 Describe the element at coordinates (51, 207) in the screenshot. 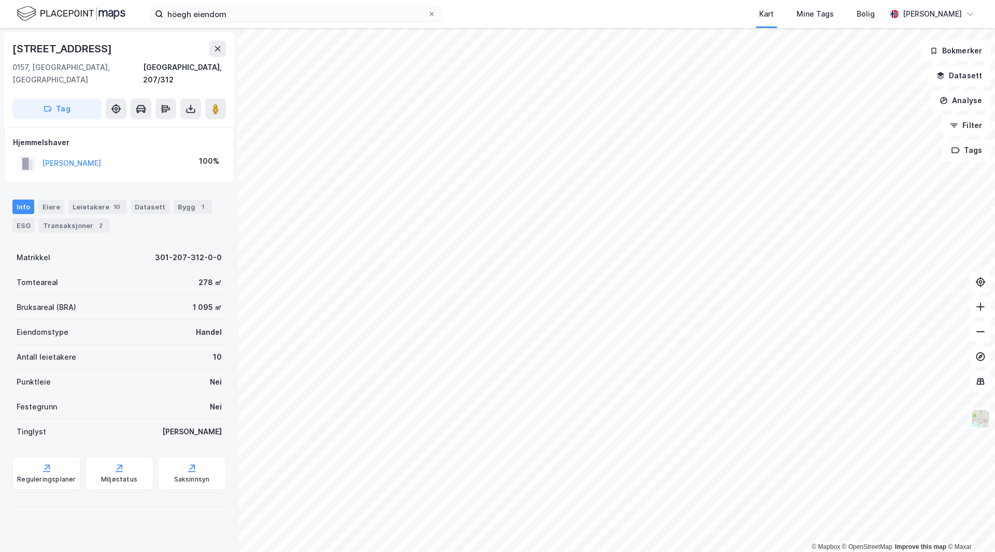

I see `div: Eiere` at that location.